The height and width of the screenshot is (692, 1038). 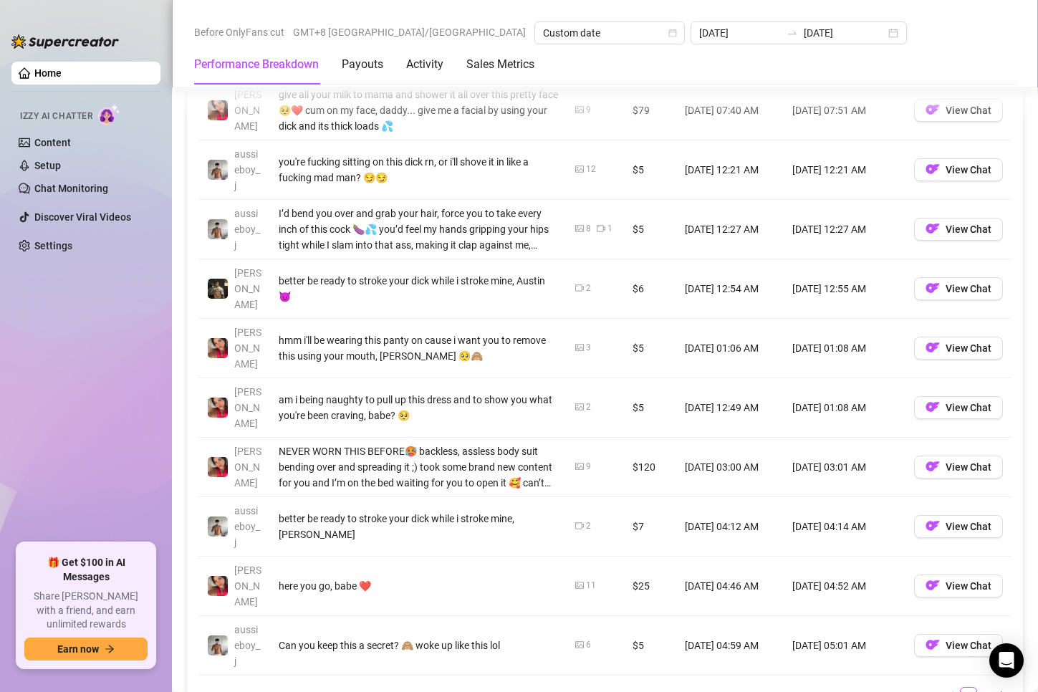 I want to click on div: 12, so click(x=591, y=169).